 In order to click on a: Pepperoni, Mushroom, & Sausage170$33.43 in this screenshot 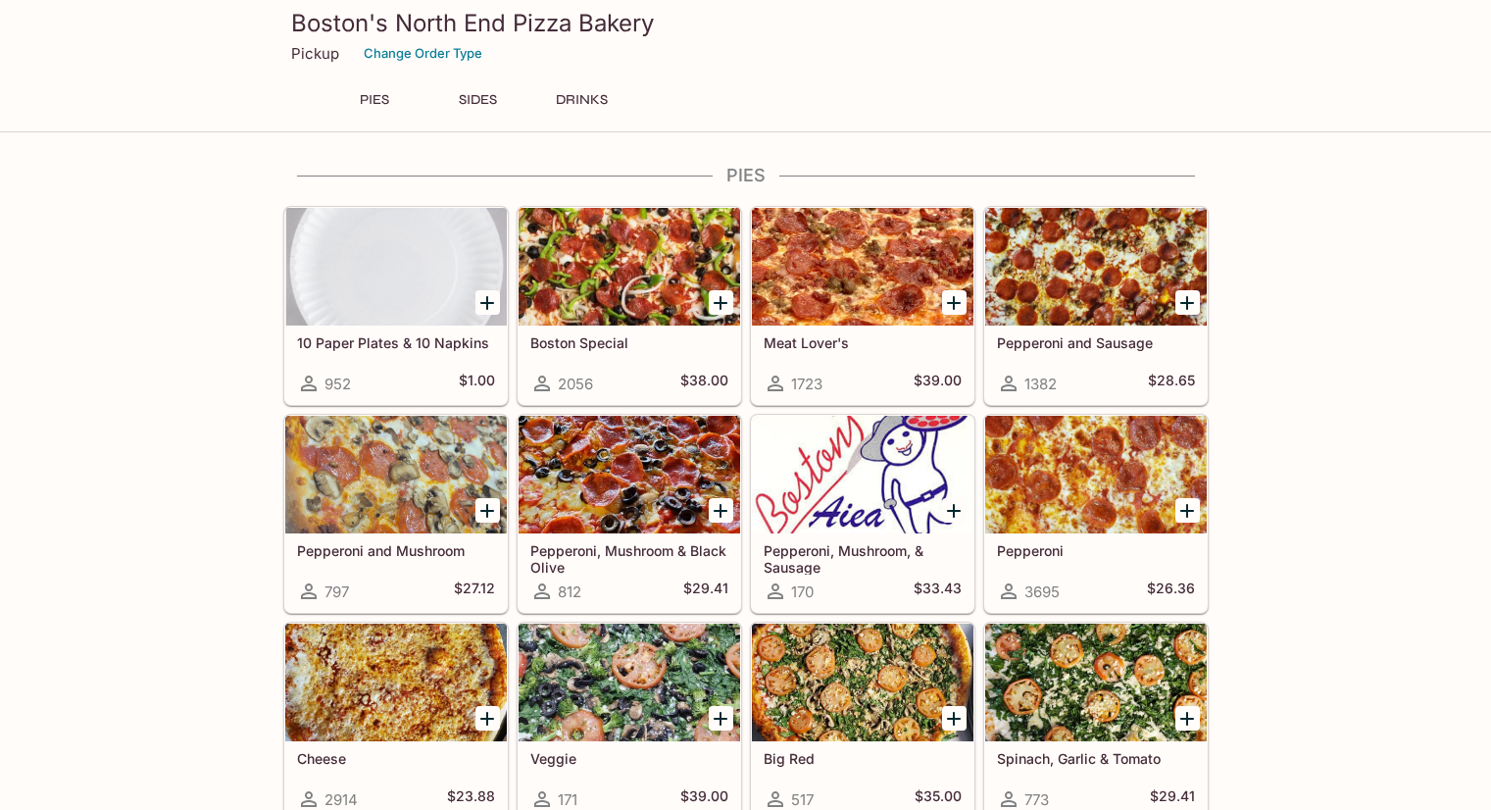, I will do `click(863, 514)`.